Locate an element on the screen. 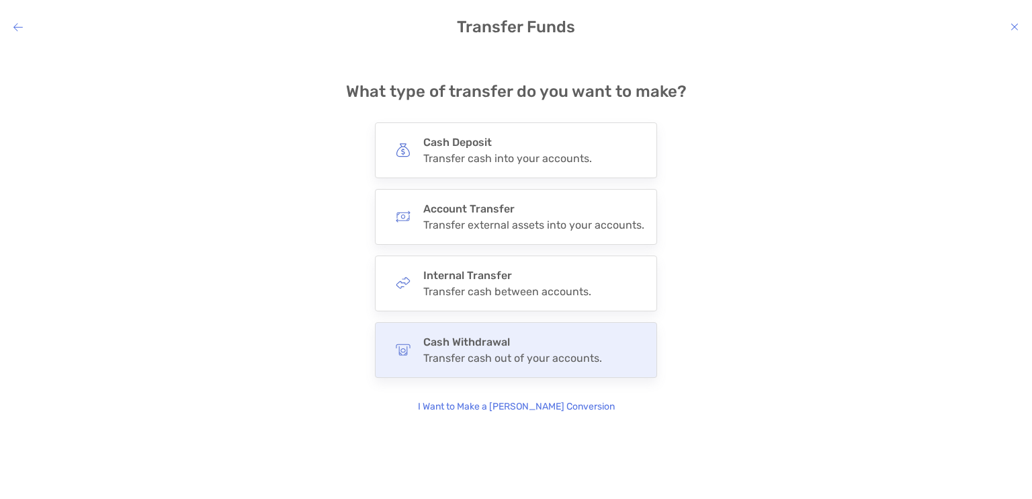 The width and height of the screenshot is (1032, 499). div: Transfer cash out of your accounts. is located at coordinates (513, 357).